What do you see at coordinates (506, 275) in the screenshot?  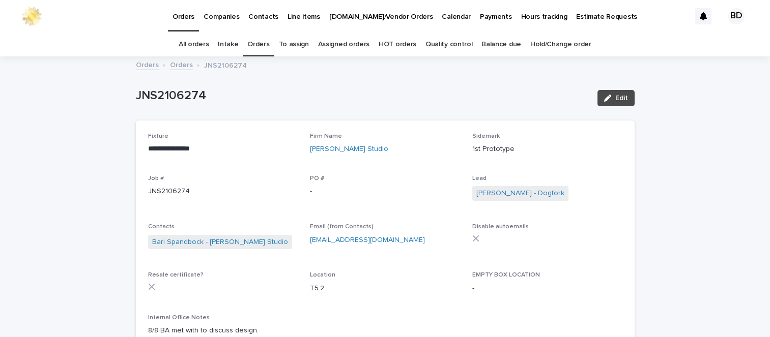 I see `span: EMPTY BOX LOCATION` at bounding box center [506, 275].